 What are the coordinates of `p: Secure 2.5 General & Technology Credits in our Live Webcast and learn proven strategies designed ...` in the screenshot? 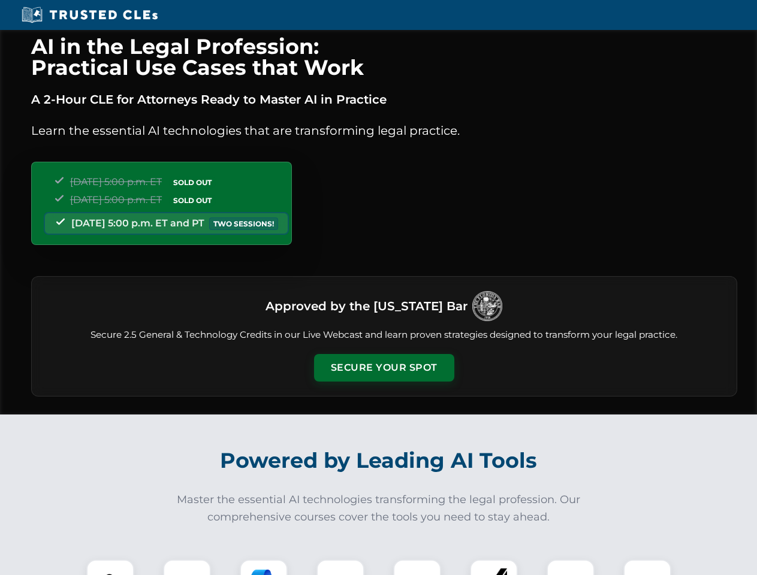 It's located at (384, 335).